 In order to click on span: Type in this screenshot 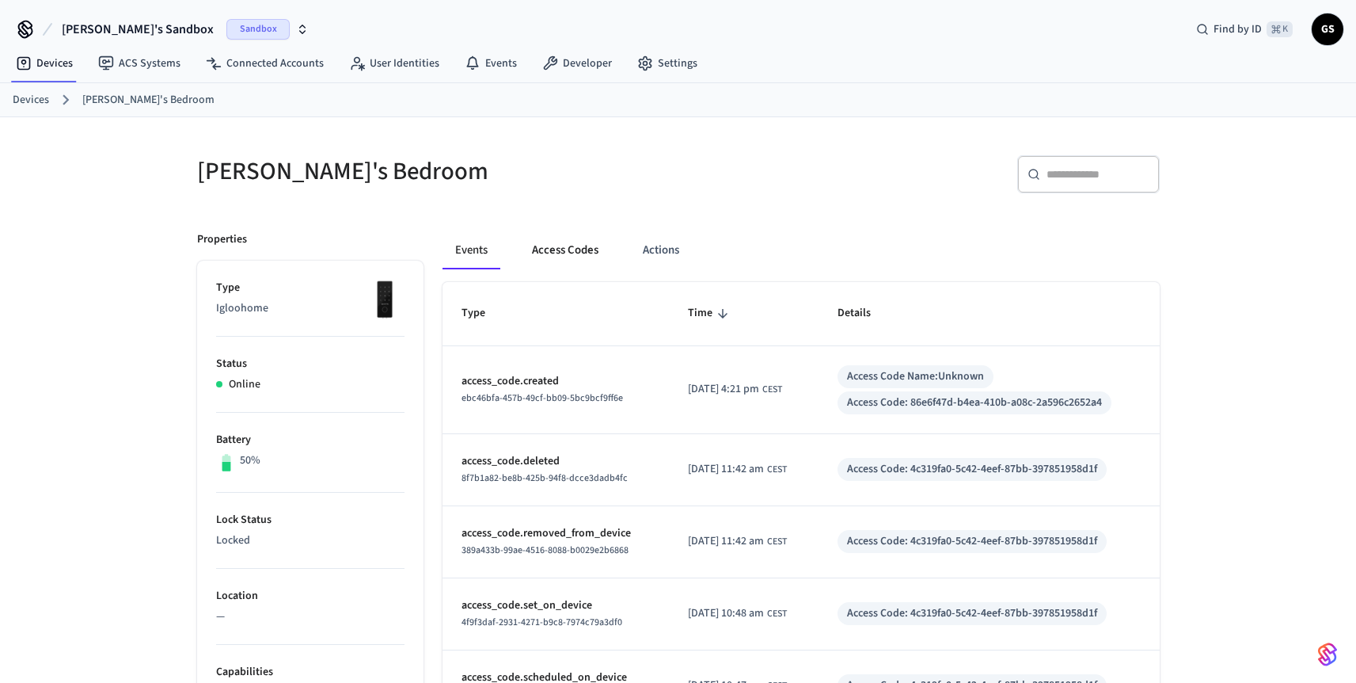, I will do `click(484, 313)`.